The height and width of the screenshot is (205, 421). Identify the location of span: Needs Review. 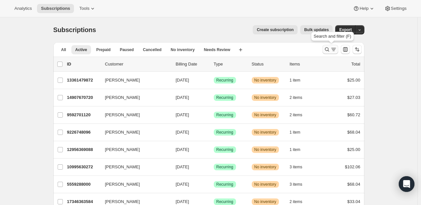
(217, 50).